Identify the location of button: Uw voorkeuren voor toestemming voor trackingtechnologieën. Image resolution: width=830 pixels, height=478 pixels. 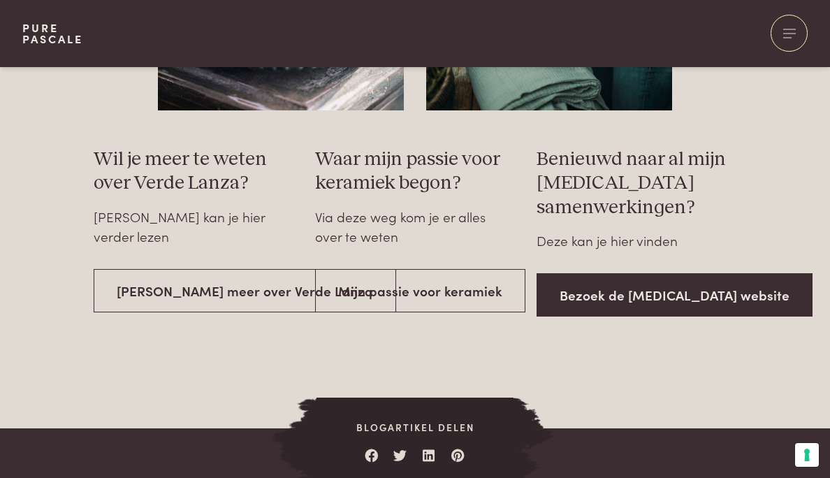
(807, 455).